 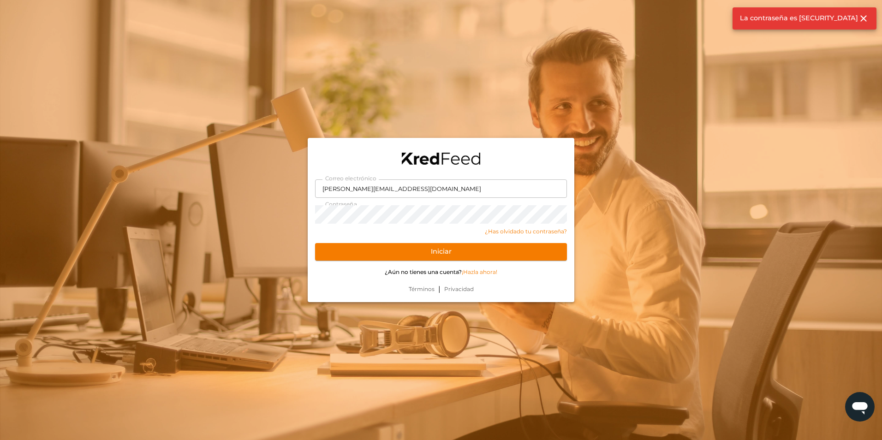 I want to click on a: Privacidad, so click(x=459, y=289).